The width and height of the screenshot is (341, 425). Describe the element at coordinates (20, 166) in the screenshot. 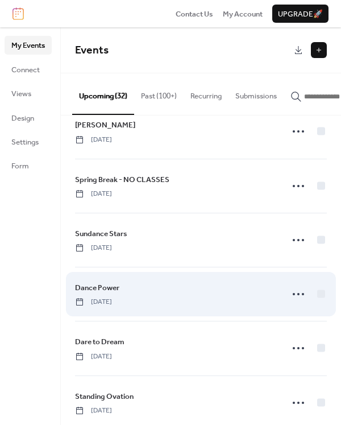

I see `span: Form` at that location.